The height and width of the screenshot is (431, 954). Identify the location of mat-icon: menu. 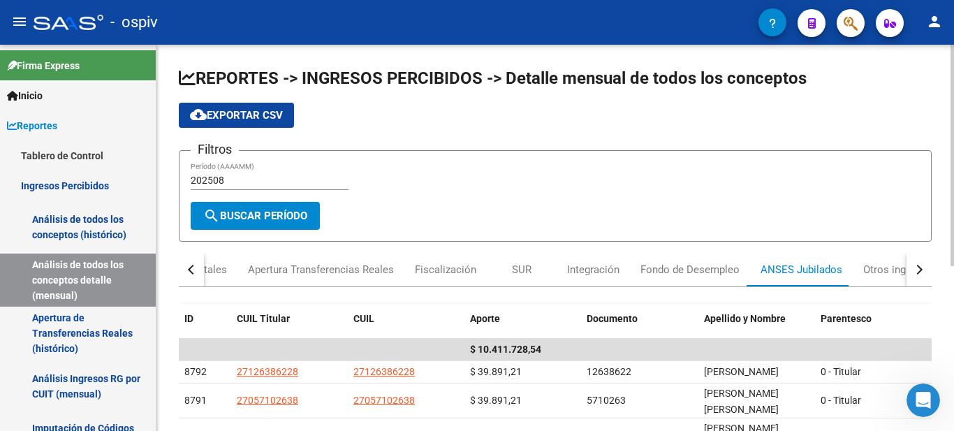
(20, 22).